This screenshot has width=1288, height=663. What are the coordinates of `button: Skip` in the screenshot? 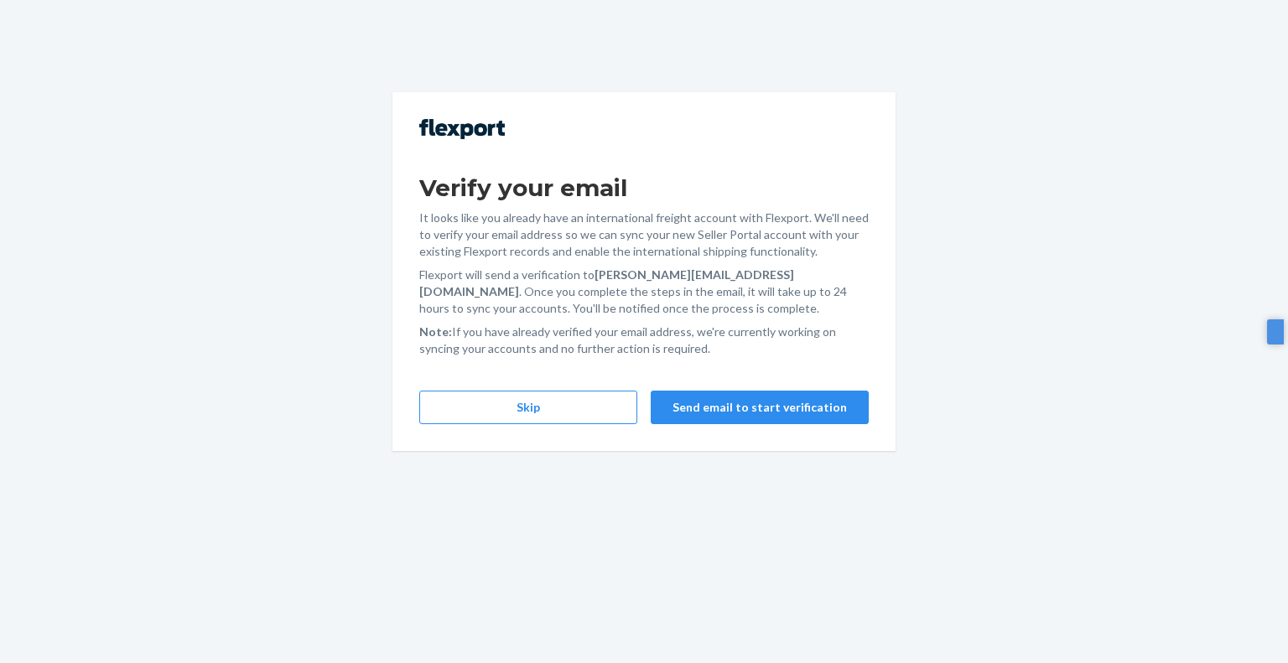 It's located at (528, 407).